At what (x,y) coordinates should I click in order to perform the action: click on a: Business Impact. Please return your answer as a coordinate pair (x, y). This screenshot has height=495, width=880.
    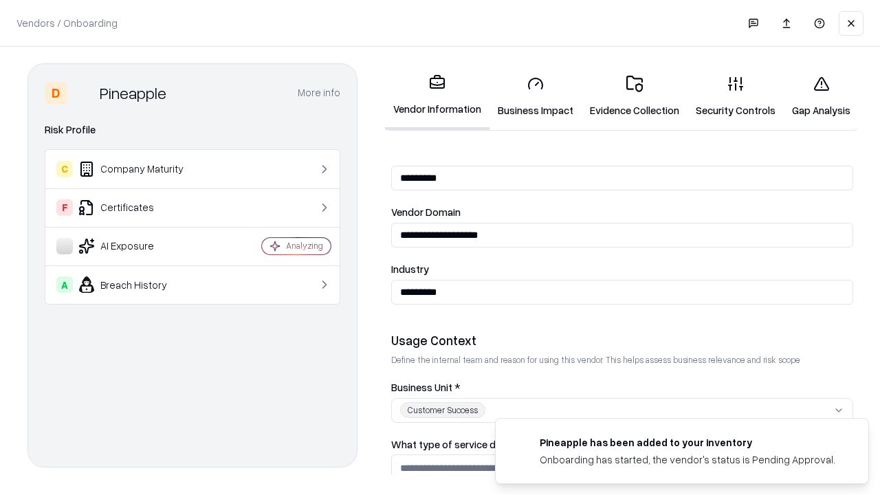
    Looking at the image, I should click on (536, 96).